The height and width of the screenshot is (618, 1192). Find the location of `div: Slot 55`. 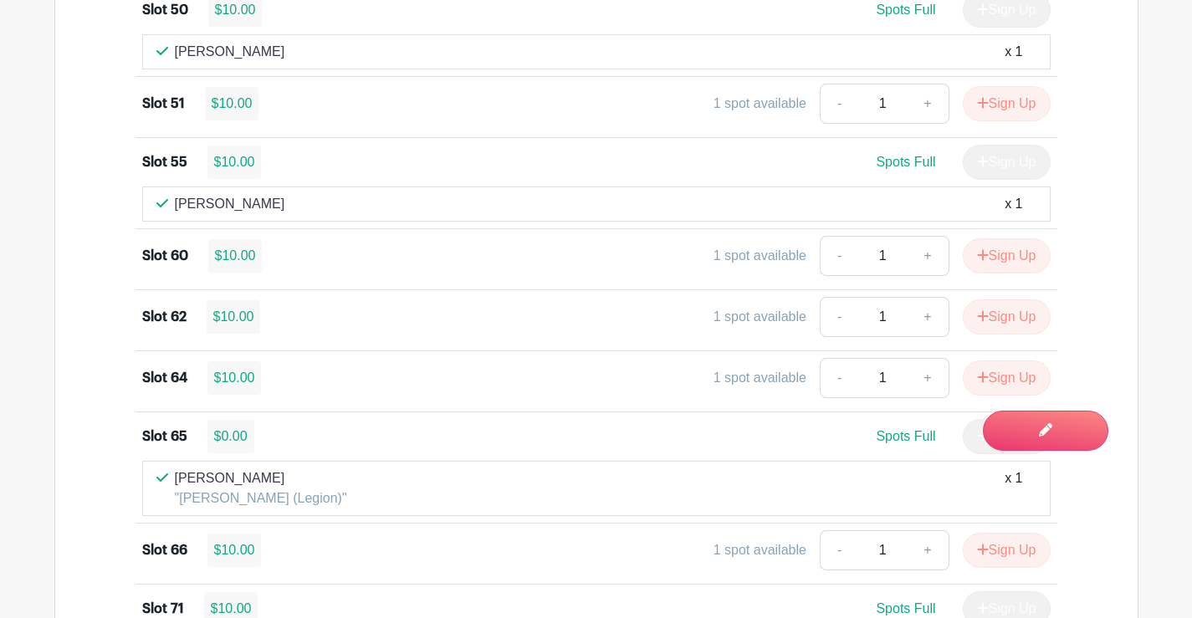

div: Slot 55 is located at coordinates (165, 162).